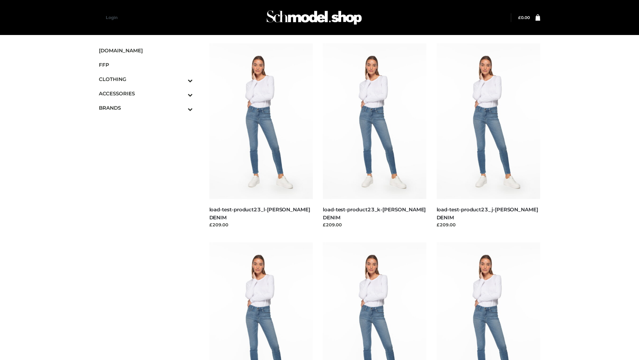 The width and height of the screenshot is (639, 360). Describe the element at coordinates (524, 17) in the screenshot. I see `a: £0.00` at that location.